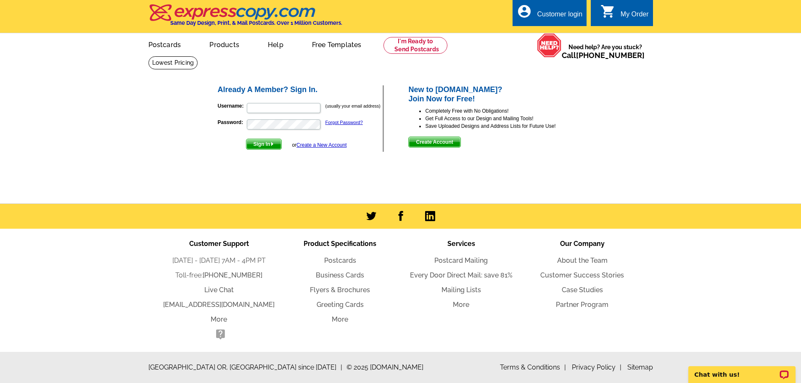  Describe the element at coordinates (321, 145) in the screenshot. I see `a: Create a New Account` at that location.